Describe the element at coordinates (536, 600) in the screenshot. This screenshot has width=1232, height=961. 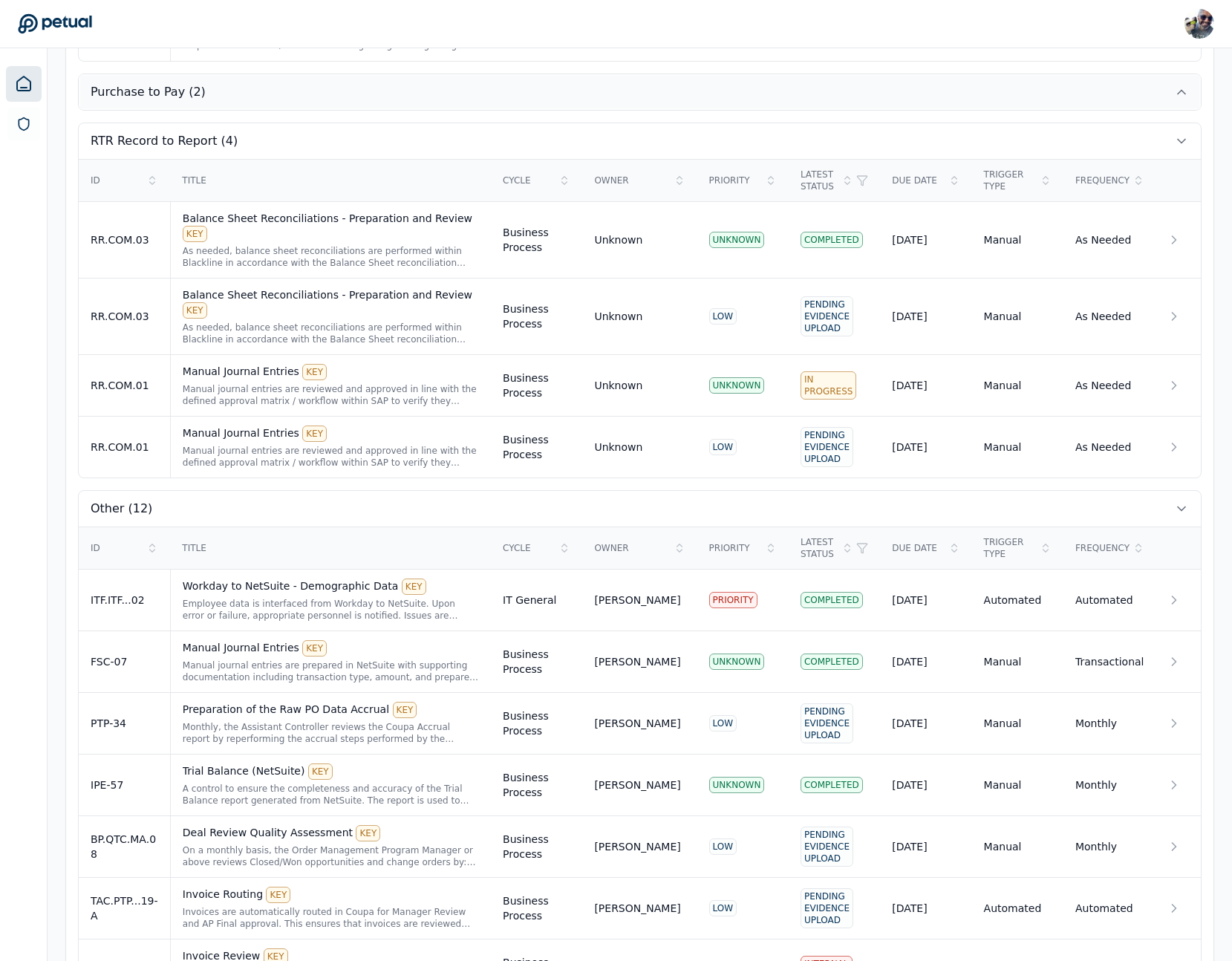
I see `td: IT General` at that location.